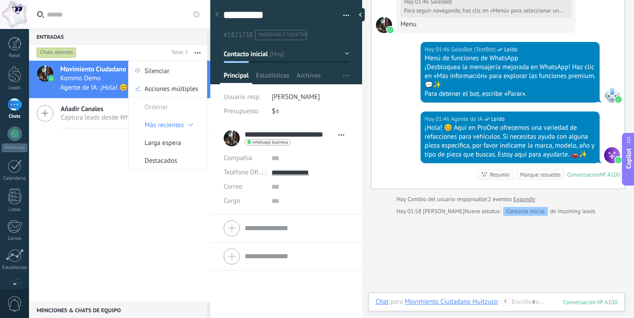 The height and width of the screenshot is (318, 634). I want to click on span: Copilot, so click(629, 159).